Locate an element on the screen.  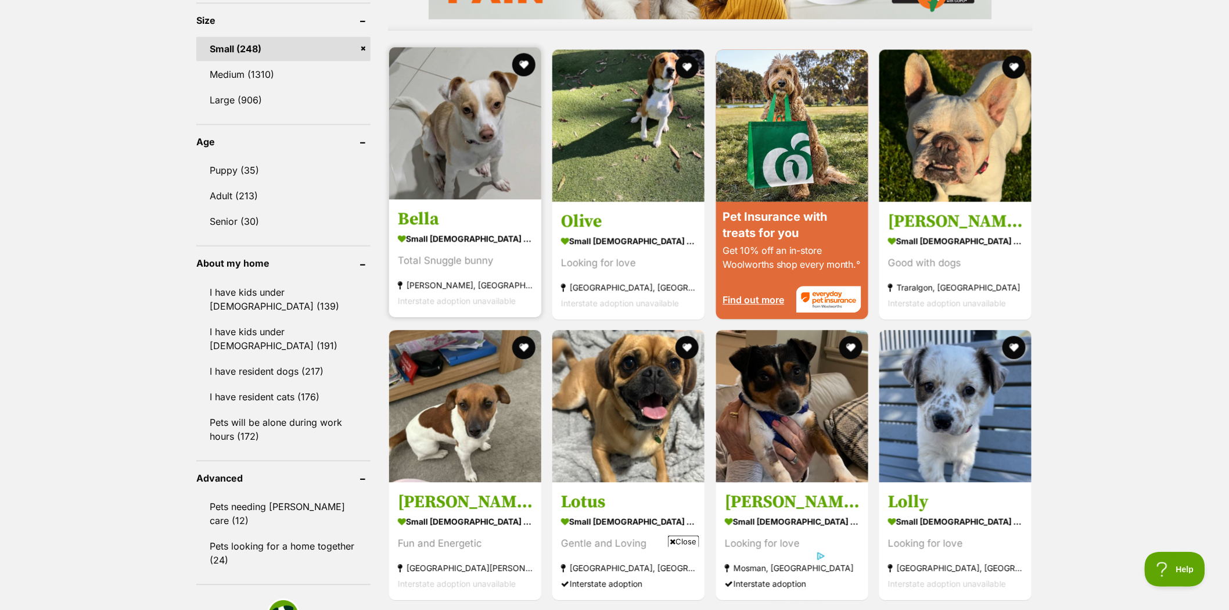
a: Large (906) is located at coordinates (283, 100).